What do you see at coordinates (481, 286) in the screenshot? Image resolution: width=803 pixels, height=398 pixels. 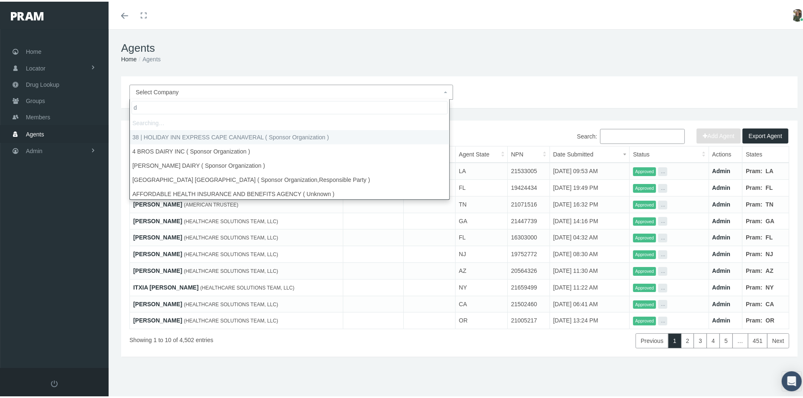 I see `td: NY` at bounding box center [481, 286].